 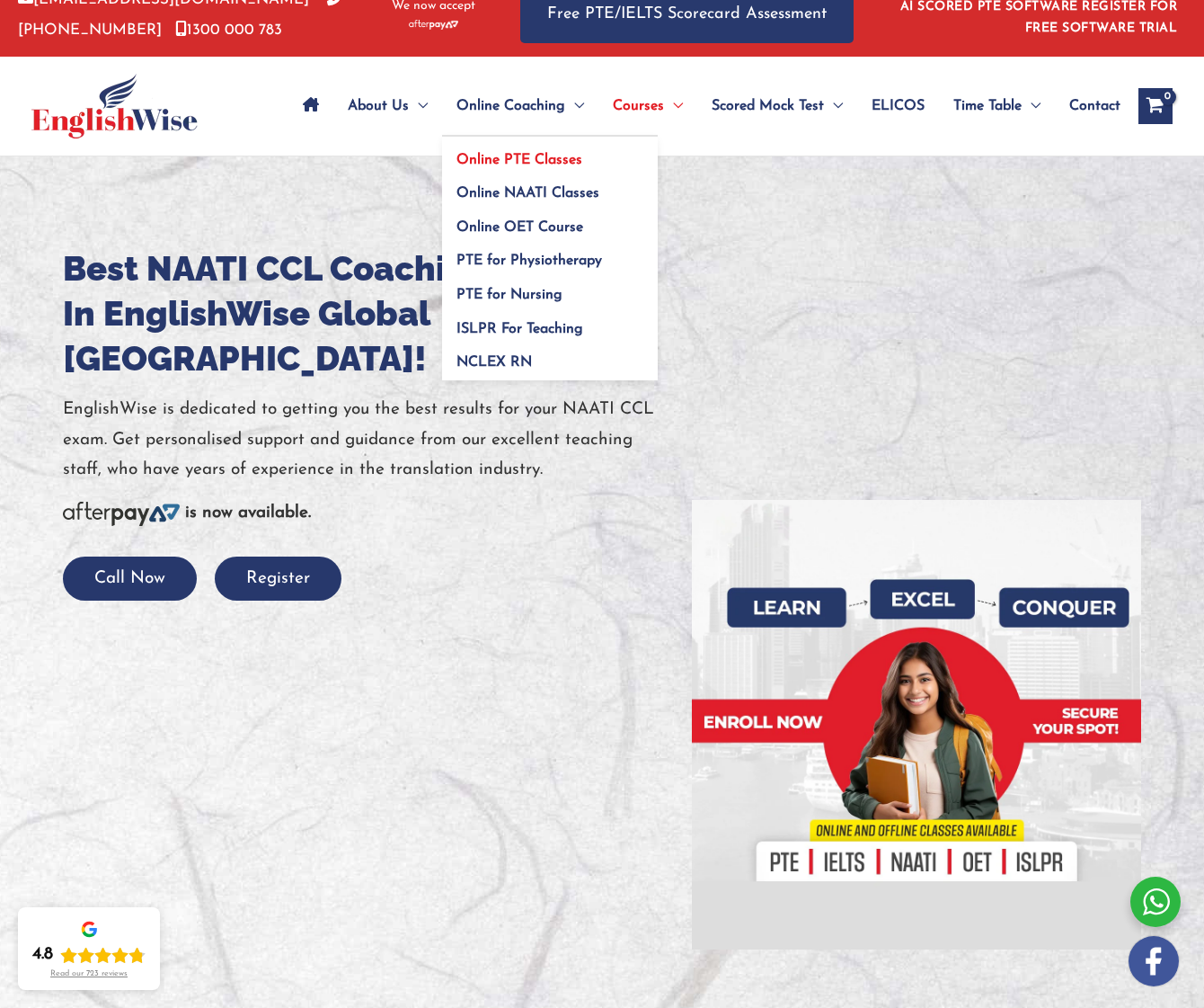 What do you see at coordinates (509, 295) in the screenshot?
I see `span: PTE for Nursing` at bounding box center [509, 295].